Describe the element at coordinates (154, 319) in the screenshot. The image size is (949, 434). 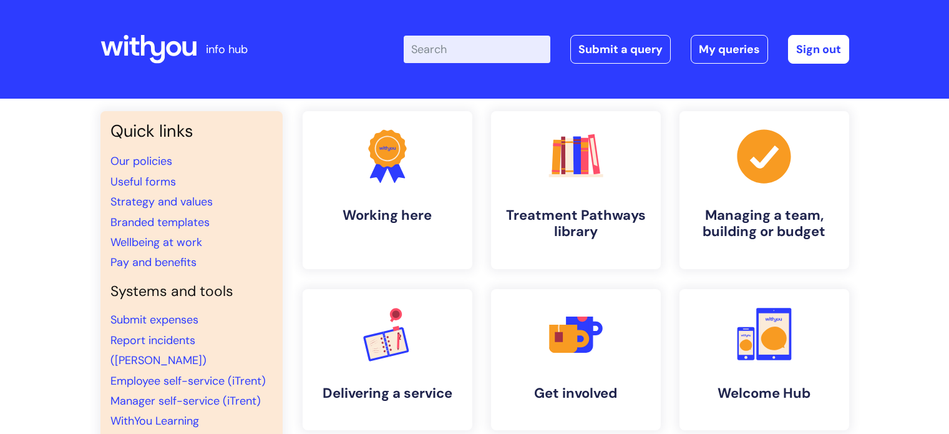
I see `a: Submit expenses` at that location.